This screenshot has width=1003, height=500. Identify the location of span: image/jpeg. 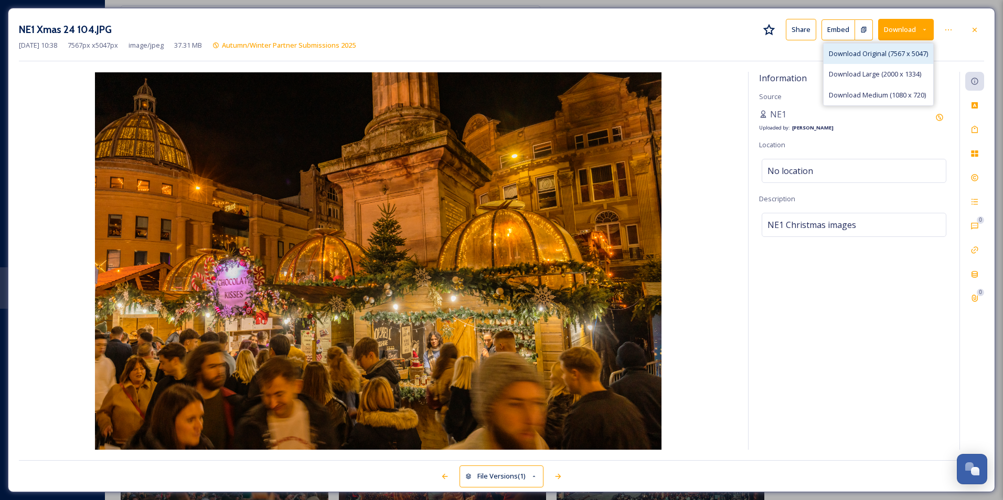
(146, 45).